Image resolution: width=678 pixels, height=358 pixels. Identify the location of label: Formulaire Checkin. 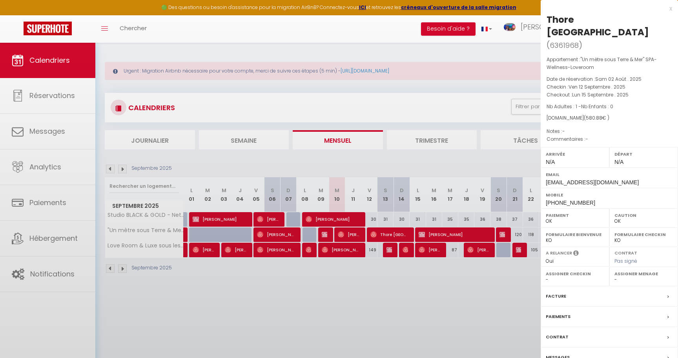
(643, 234).